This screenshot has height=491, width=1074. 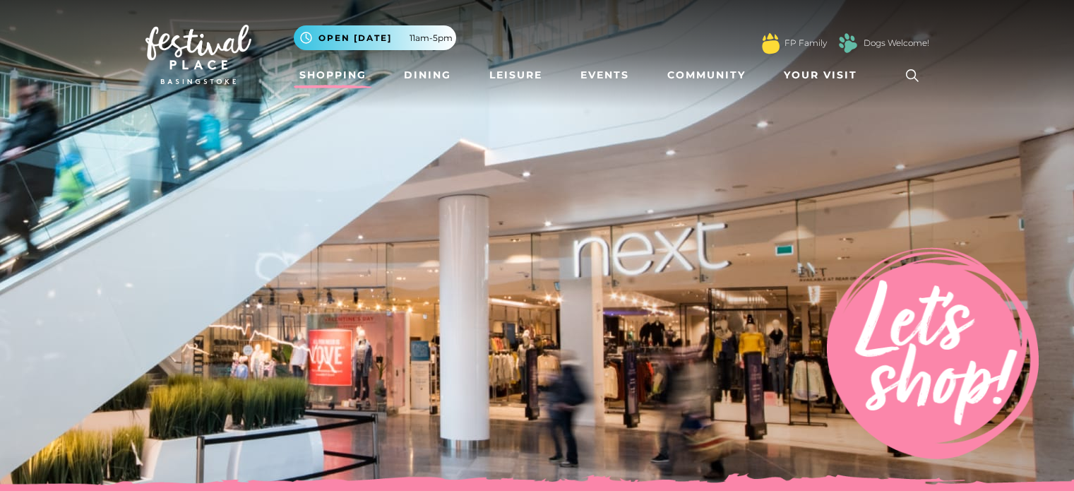 What do you see at coordinates (198, 54) in the screenshot?
I see `img: Festival Place Logo` at bounding box center [198, 54].